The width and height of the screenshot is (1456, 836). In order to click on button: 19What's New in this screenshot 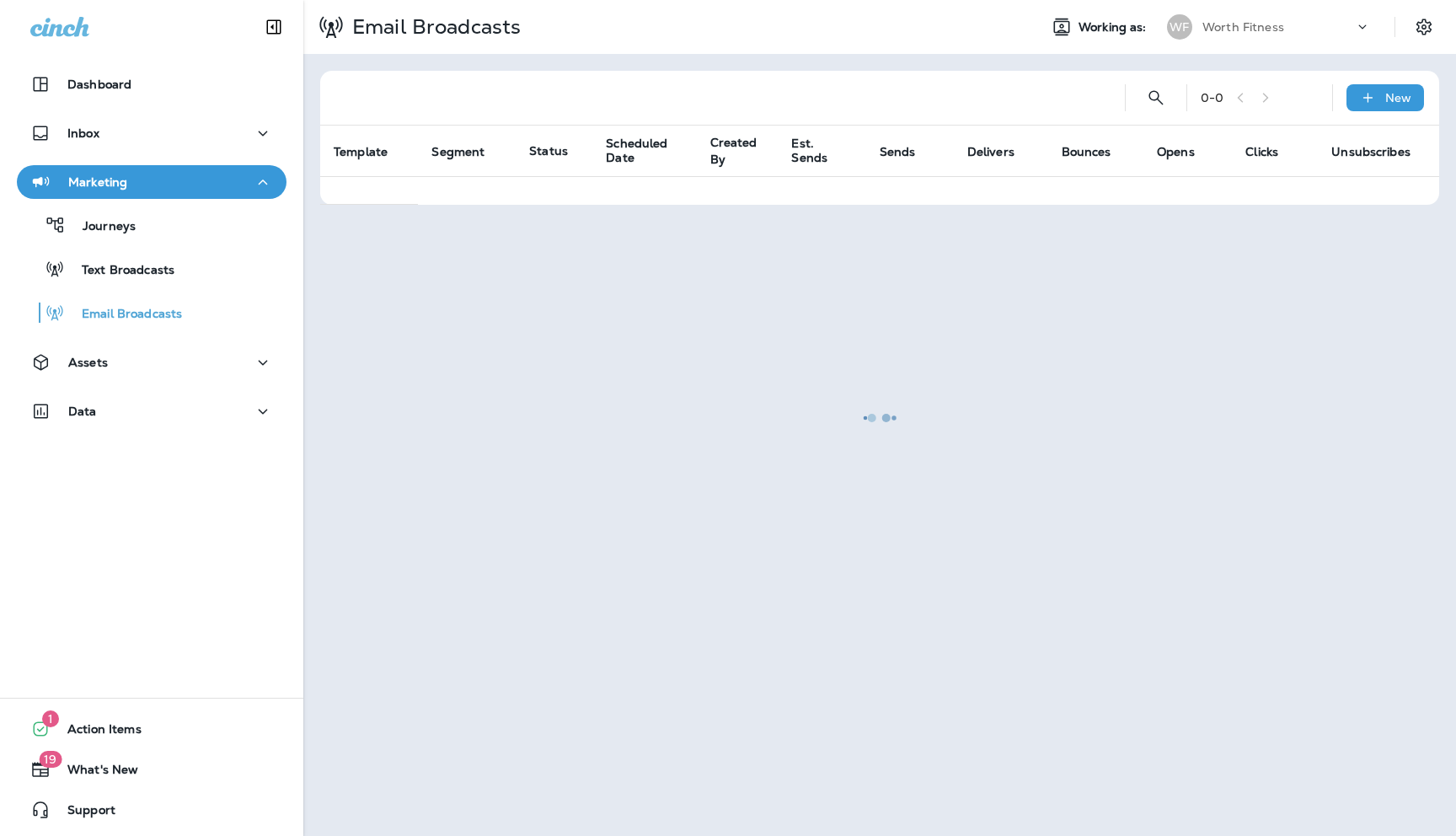, I will do `click(152, 769)`.